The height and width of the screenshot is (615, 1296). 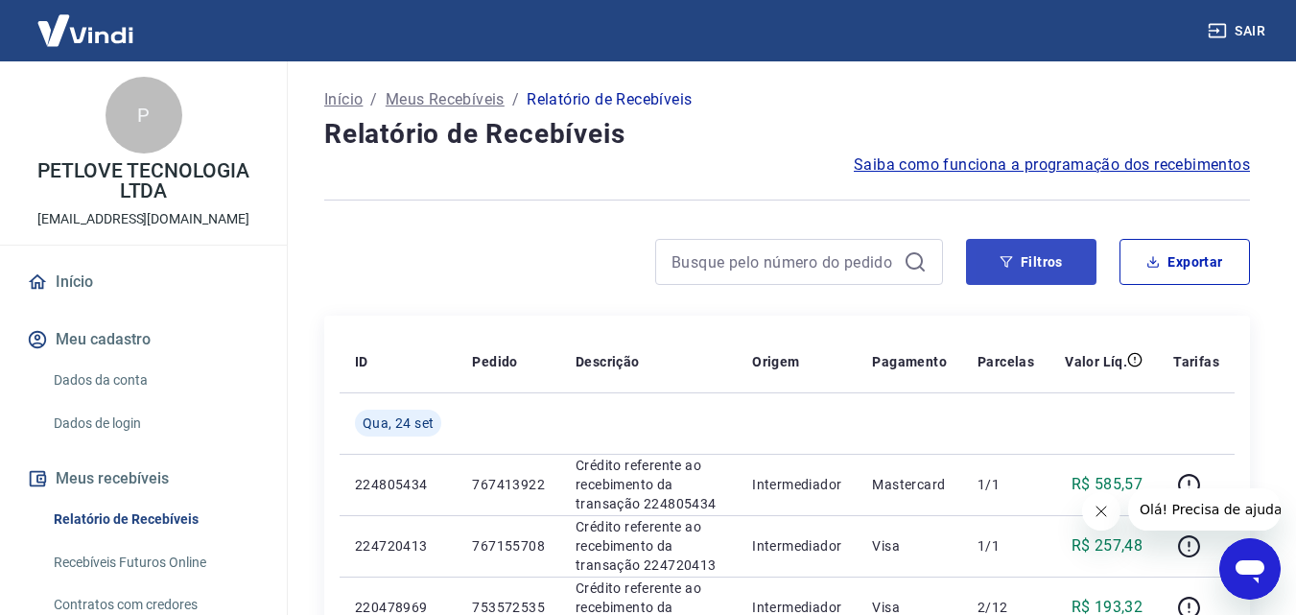 What do you see at coordinates (398, 423) in the screenshot?
I see `span: Qua, 24 set` at bounding box center [398, 423].